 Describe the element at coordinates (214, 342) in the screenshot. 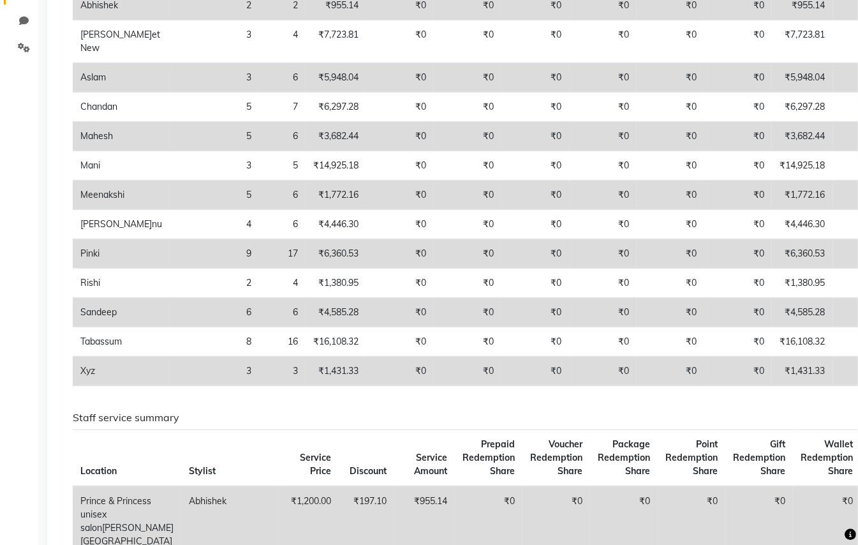

I see `td: 8` at that location.